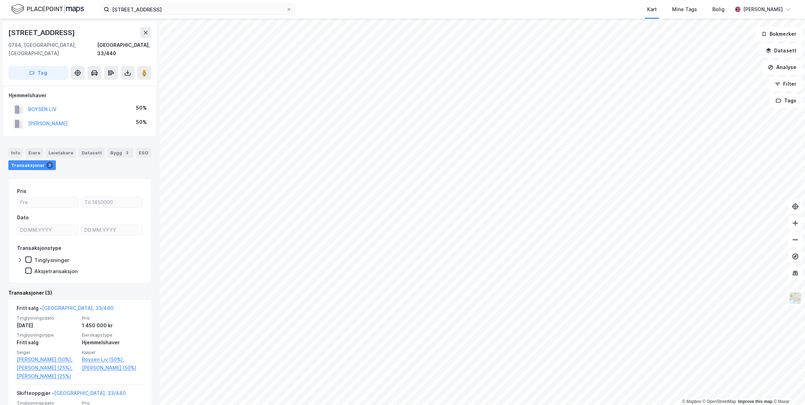  Describe the element at coordinates (65, 309) in the screenshot. I see `div: Fritt salg -` at that location.